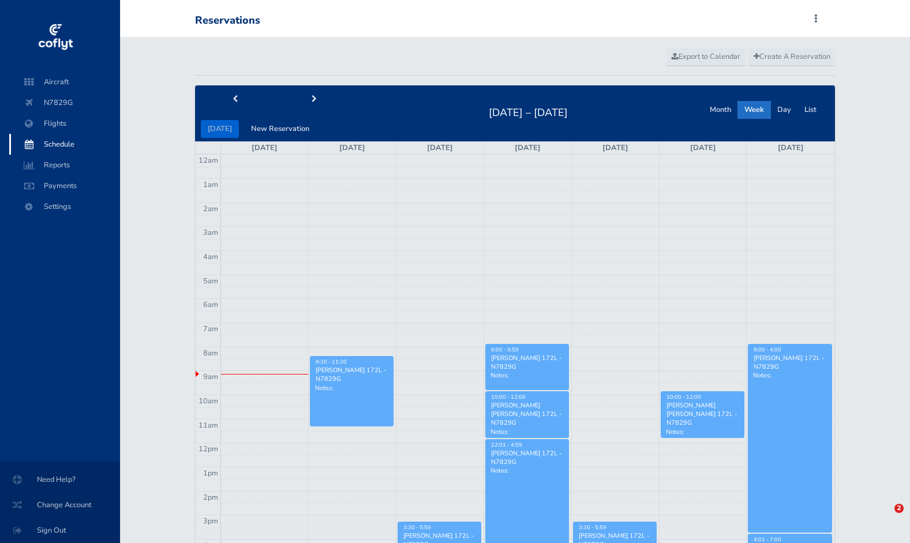  Describe the element at coordinates (810, 110) in the screenshot. I see `button: List` at that location.